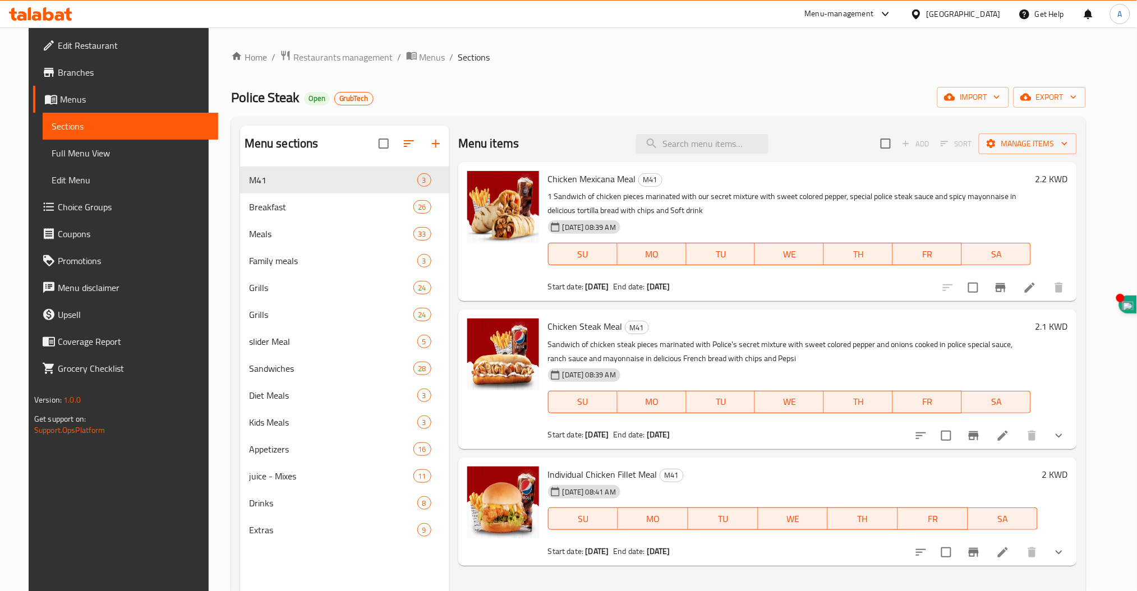 The height and width of the screenshot is (591, 1137). I want to click on span: Appetizers, so click(331, 449).